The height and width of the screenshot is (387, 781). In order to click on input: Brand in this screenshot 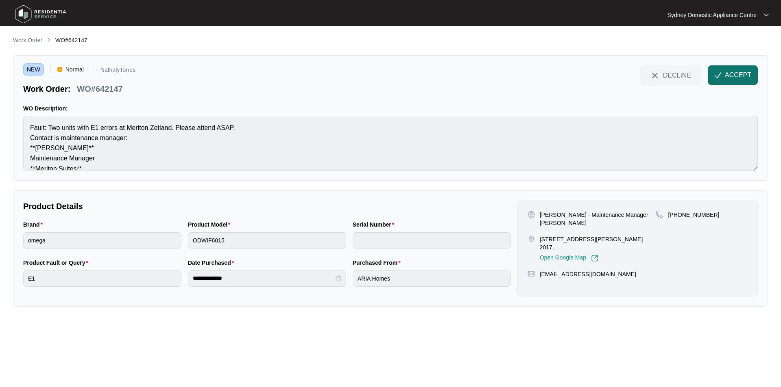, I will do `click(102, 241)`.